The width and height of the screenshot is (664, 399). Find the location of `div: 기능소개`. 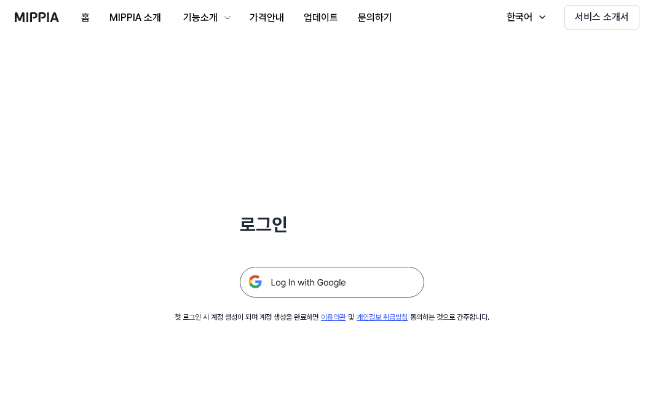

div: 기능소개 is located at coordinates (200, 18).